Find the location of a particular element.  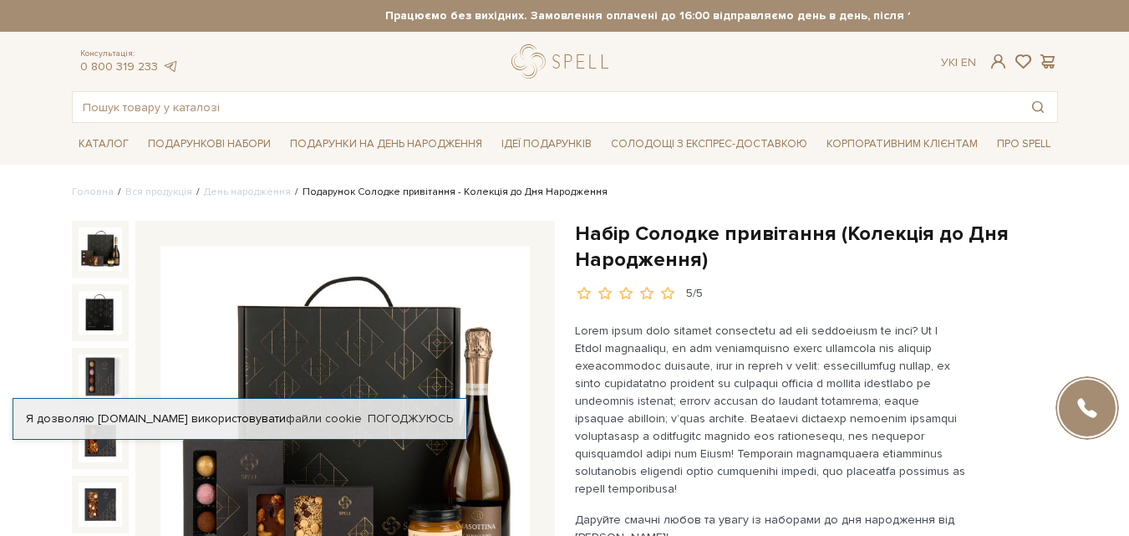

div: Ук is located at coordinates (958, 63).